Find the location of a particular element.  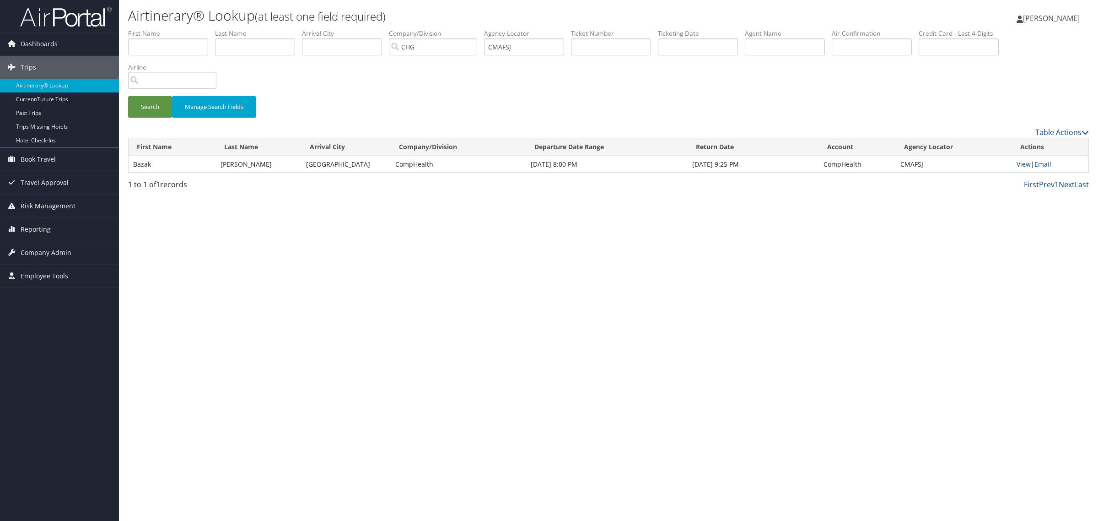

th: First Name: activate to sort column ascending is located at coordinates (172, 147).